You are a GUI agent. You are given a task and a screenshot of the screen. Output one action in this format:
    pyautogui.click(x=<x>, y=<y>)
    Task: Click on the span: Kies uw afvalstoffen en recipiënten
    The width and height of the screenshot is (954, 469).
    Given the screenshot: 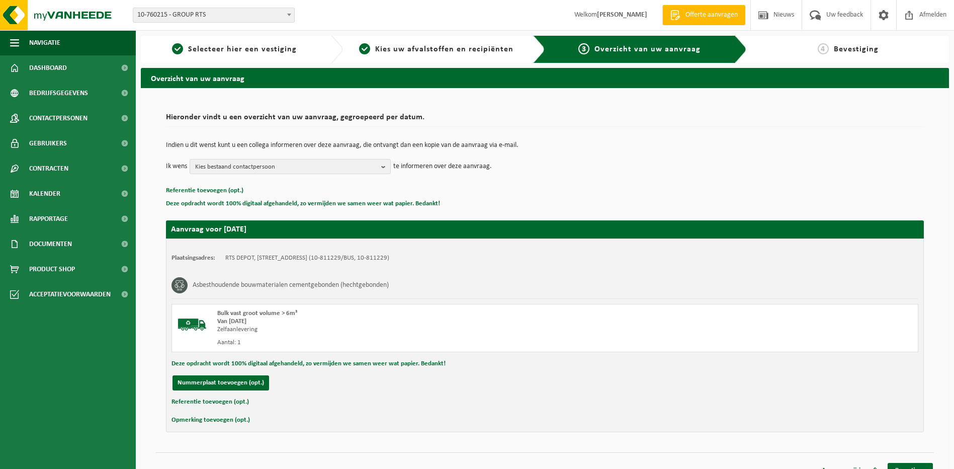 What is the action you would take?
    pyautogui.click(x=444, y=49)
    